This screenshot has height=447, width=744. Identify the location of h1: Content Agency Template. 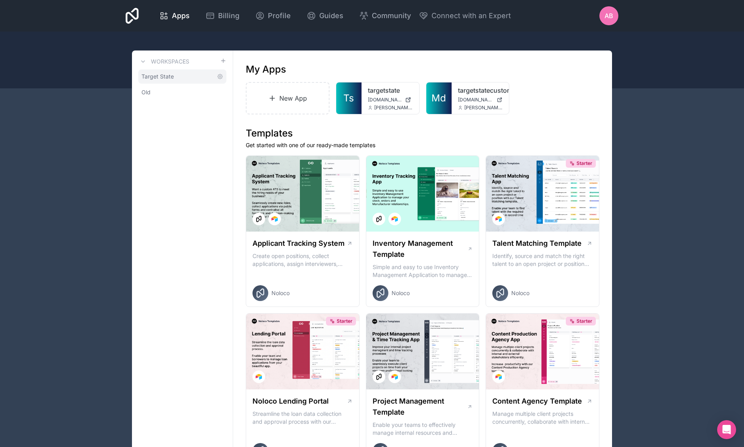
(537, 402).